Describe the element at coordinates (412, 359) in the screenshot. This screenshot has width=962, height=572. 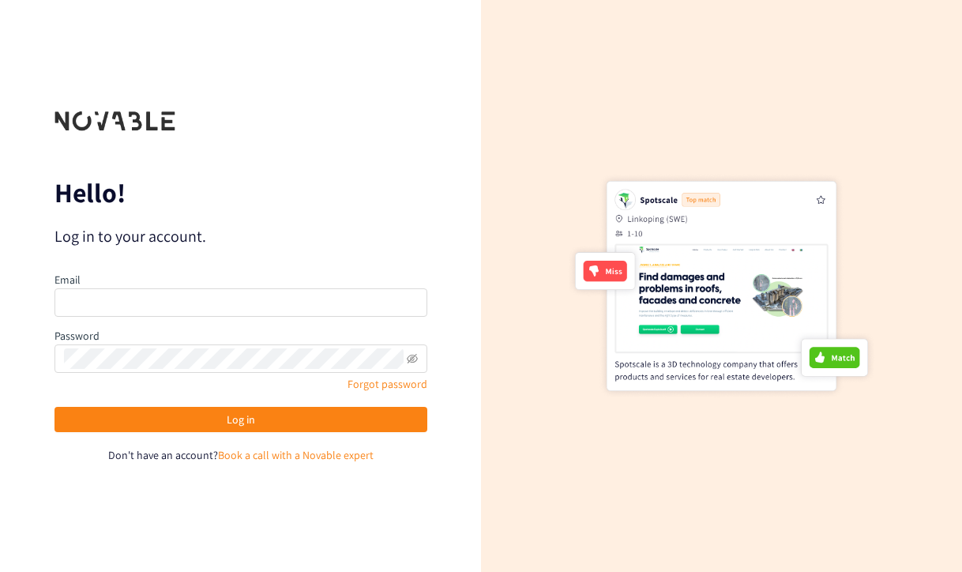
I see `span: eye-invisible` at that location.